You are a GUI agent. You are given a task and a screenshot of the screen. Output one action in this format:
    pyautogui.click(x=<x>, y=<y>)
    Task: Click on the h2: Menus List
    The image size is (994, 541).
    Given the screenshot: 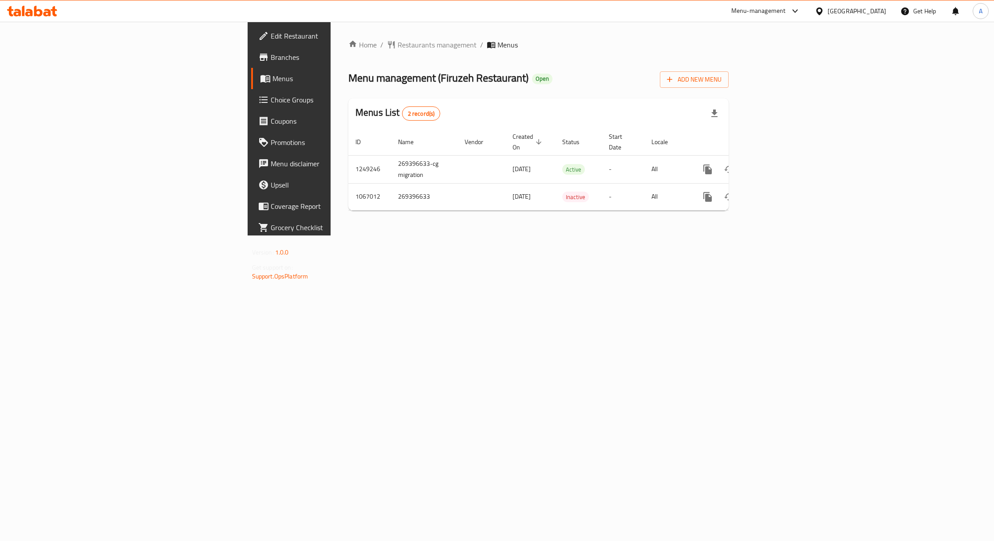 What is the action you would take?
    pyautogui.click(x=397, y=113)
    